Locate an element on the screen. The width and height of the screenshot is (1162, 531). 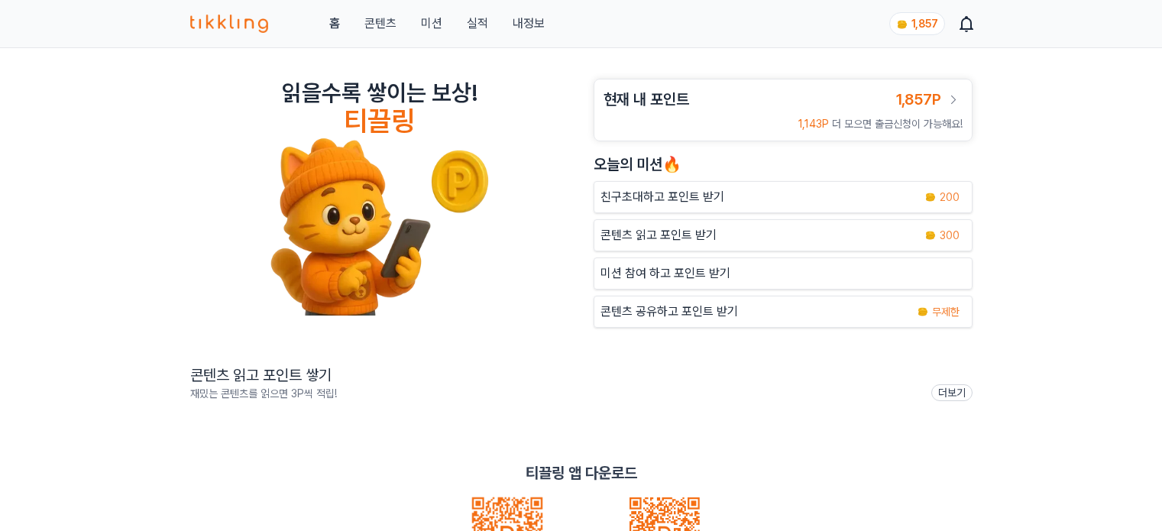
h2: 콘텐츠 읽고 포인트 쌓기 is located at coordinates (264, 375).